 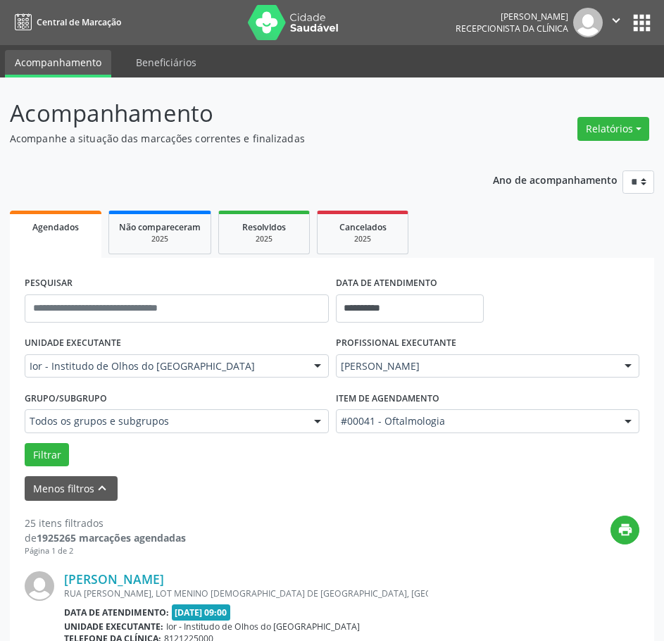 I want to click on button: apps, so click(x=642, y=23).